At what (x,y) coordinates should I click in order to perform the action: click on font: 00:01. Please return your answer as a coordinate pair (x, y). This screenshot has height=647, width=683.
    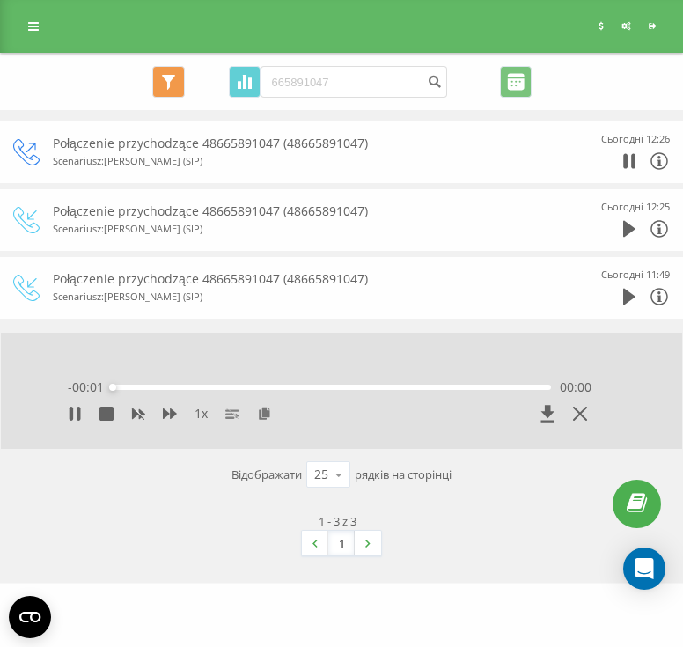
    Looking at the image, I should click on (88, 386).